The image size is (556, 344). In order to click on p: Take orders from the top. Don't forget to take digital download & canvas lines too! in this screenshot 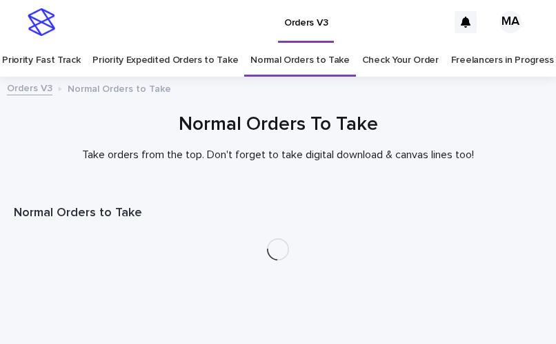, I will do `click(278, 155)`.